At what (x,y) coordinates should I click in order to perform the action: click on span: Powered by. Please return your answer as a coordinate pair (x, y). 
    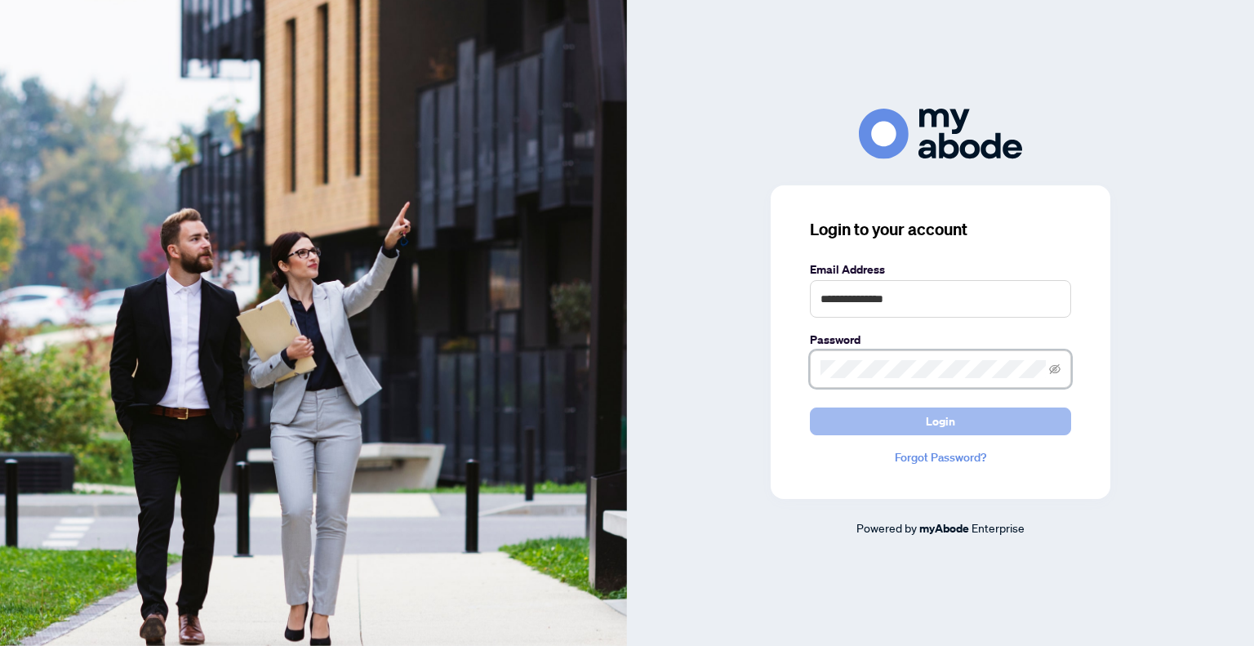
    Looking at the image, I should click on (887, 528).